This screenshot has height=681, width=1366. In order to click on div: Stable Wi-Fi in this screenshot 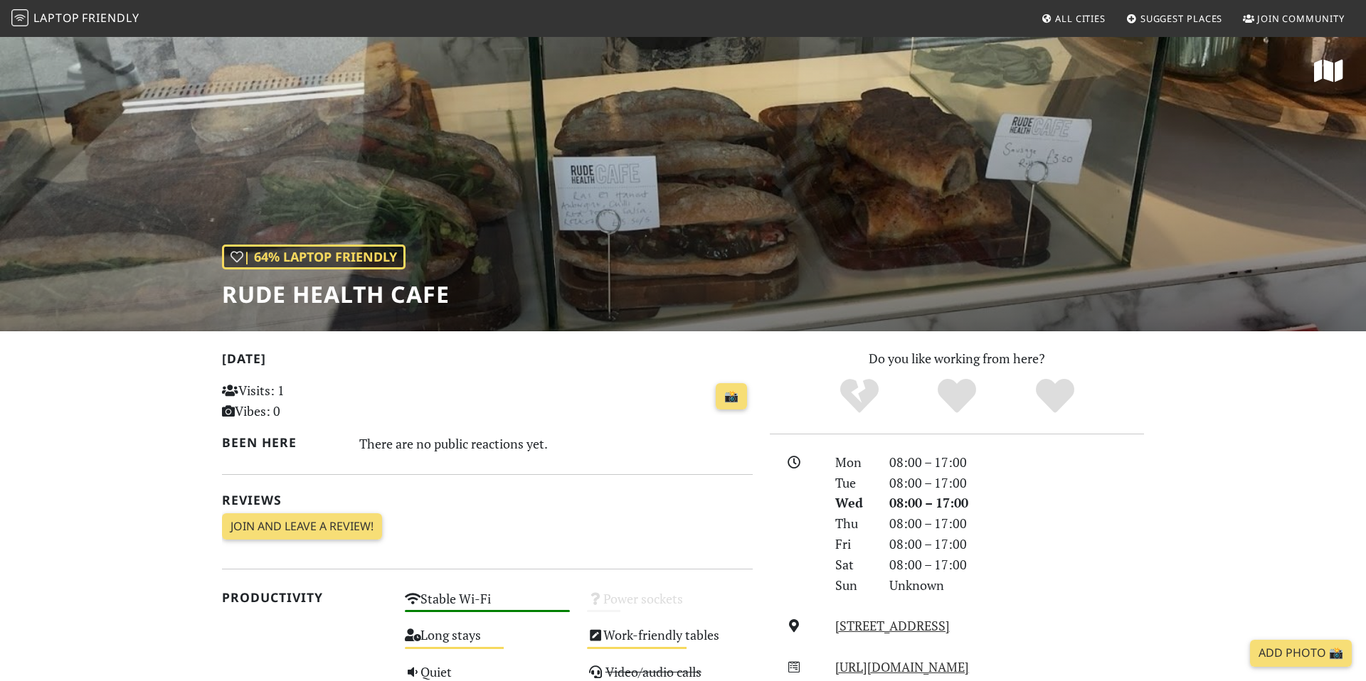, I will do `click(487, 605)`.